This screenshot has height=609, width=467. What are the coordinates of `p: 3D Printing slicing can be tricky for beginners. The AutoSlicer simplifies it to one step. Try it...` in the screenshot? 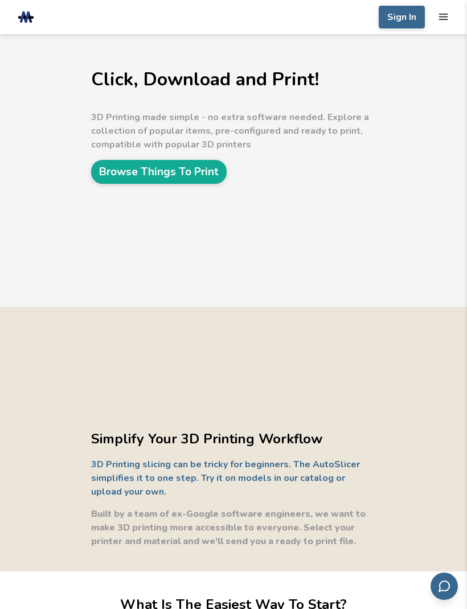 It's located at (233, 478).